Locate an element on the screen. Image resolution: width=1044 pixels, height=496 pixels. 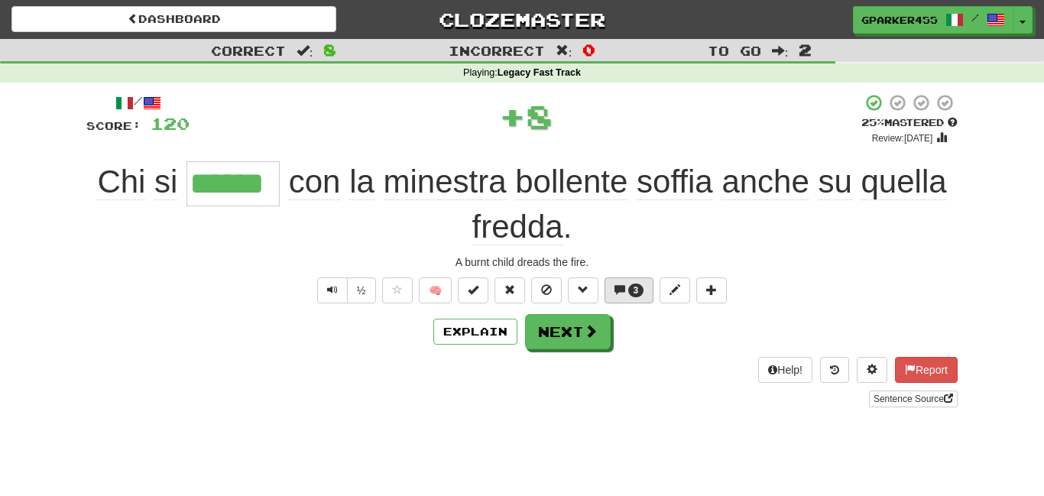
span: fredda is located at coordinates (518, 227).